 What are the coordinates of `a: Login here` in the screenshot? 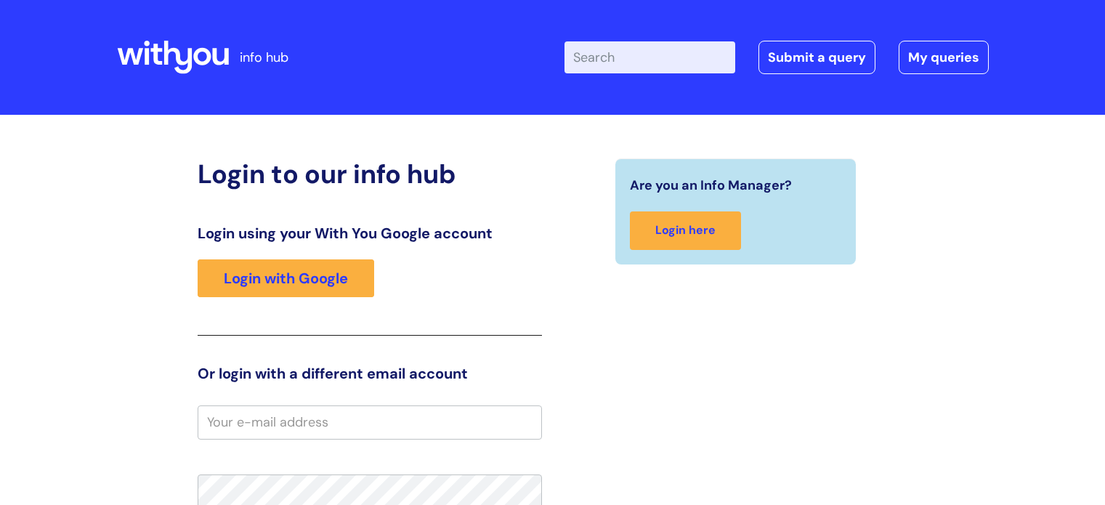 It's located at (685, 230).